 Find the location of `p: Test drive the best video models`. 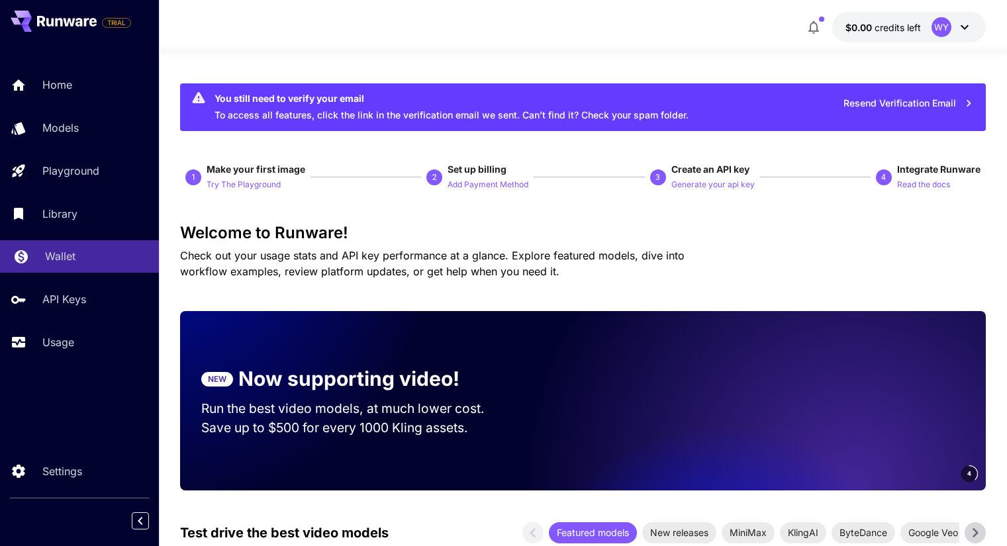

p: Test drive the best video models is located at coordinates (284, 533).